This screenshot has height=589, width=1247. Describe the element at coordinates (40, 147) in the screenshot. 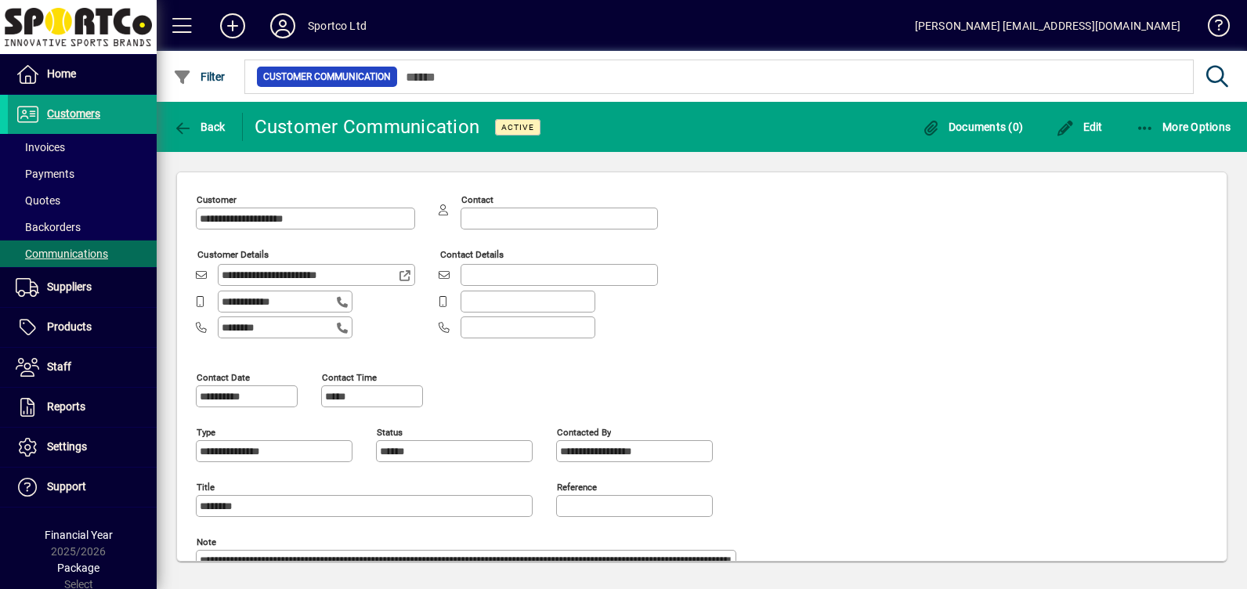

I see `span: Invoices` at that location.